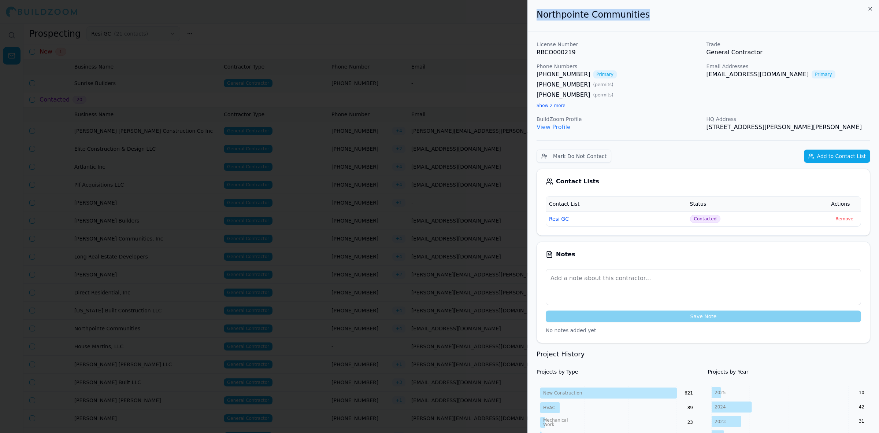  I want to click on tspan: 2023, so click(720, 421).